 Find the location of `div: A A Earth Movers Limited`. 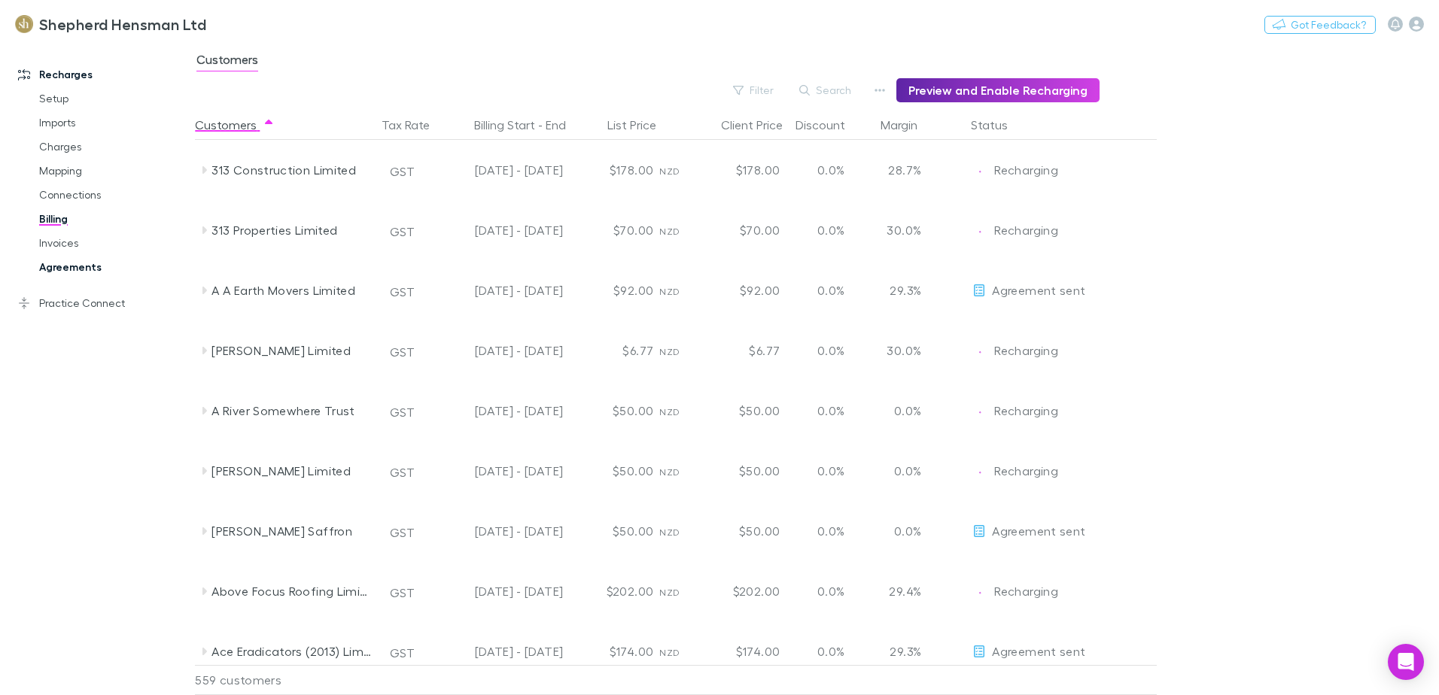

div: A A Earth Movers Limited is located at coordinates (291, 290).